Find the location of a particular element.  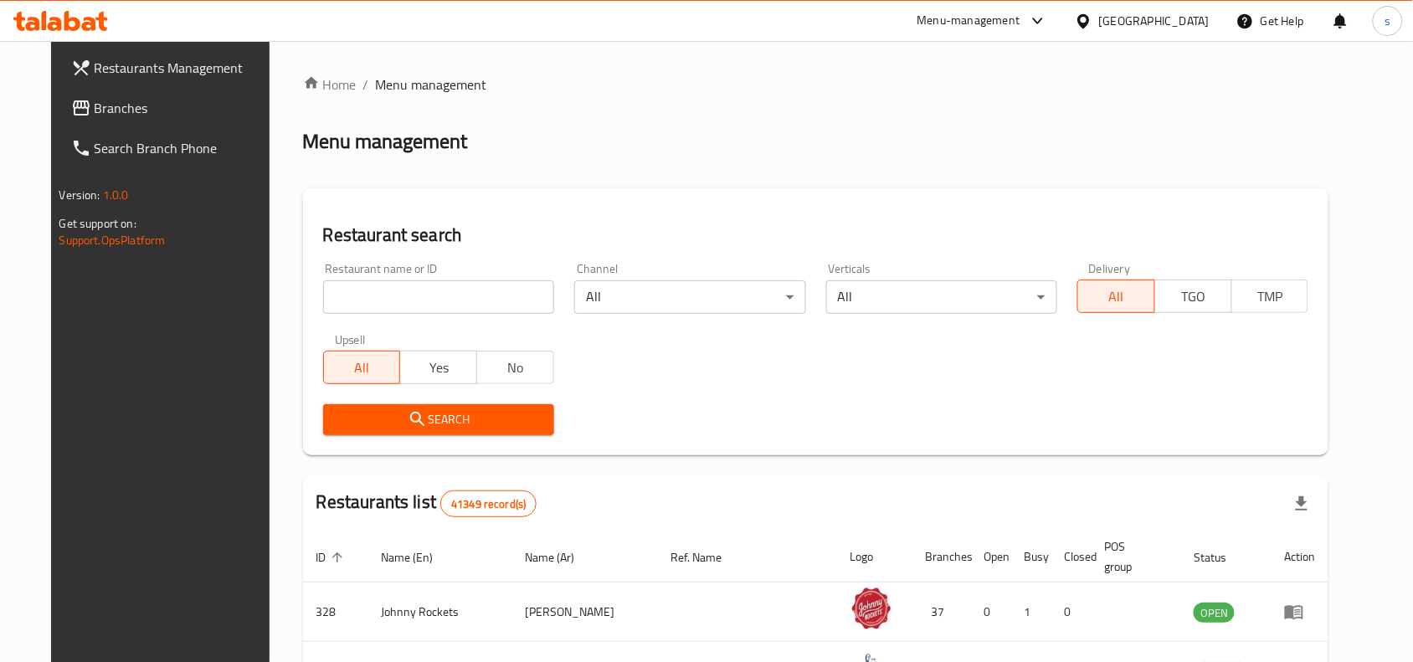

span: Yes is located at coordinates (439, 367).